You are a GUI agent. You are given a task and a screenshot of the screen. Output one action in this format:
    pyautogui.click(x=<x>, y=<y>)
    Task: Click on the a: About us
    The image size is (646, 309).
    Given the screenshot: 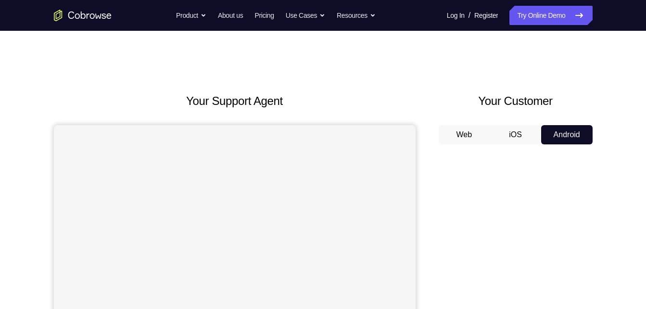 What is the action you would take?
    pyautogui.click(x=230, y=15)
    